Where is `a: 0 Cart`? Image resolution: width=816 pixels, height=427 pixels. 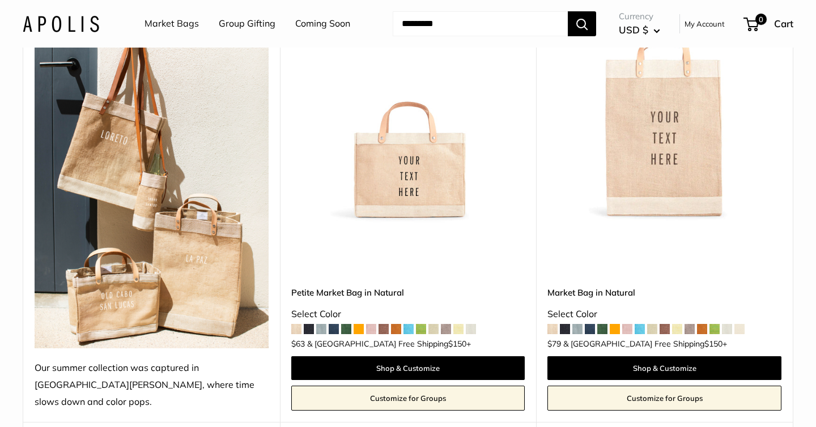 a: 0 Cart is located at coordinates (769, 24).